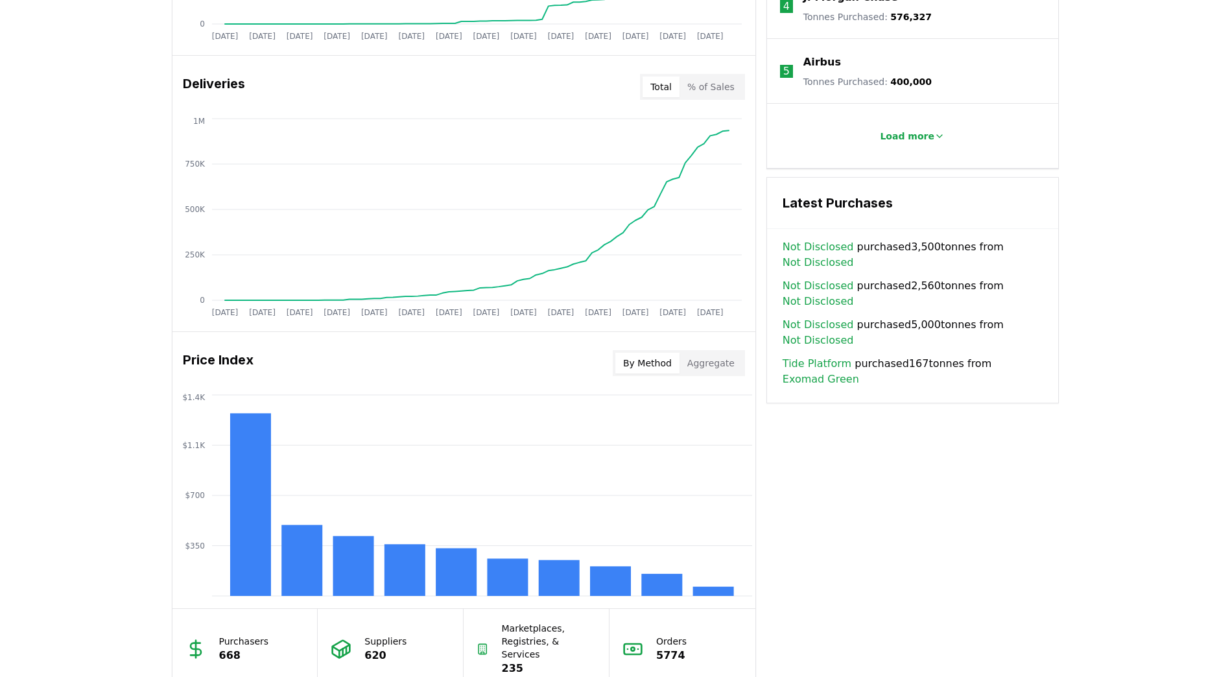 This screenshot has height=677, width=1230. What do you see at coordinates (195, 255) in the screenshot?
I see `tspan: 250K` at bounding box center [195, 255].